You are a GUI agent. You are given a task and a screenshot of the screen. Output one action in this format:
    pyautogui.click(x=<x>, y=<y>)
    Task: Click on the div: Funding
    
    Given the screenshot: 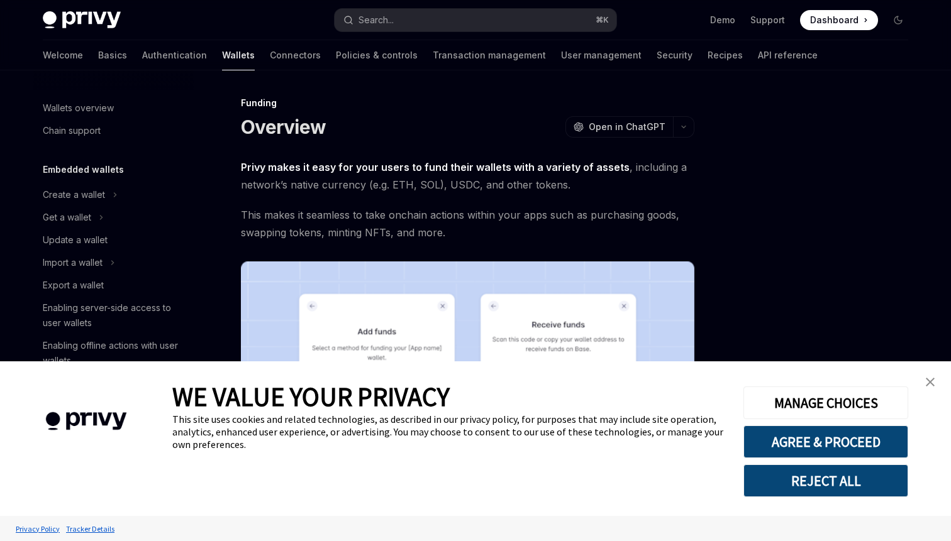 What is the action you would take?
    pyautogui.click(x=467, y=103)
    